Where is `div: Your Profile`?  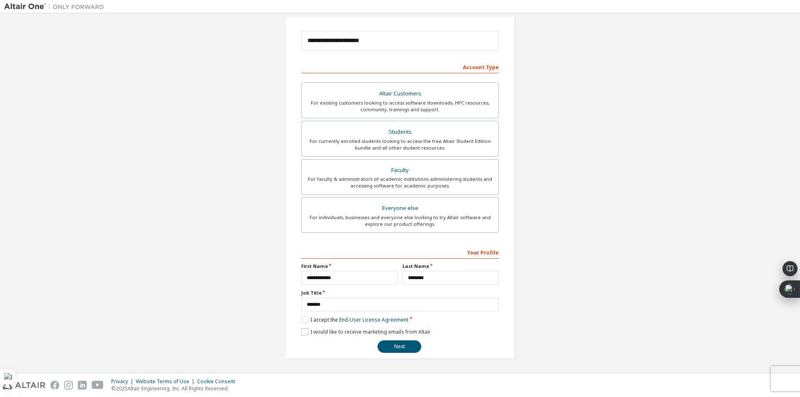
div: Your Profile is located at coordinates (400, 252).